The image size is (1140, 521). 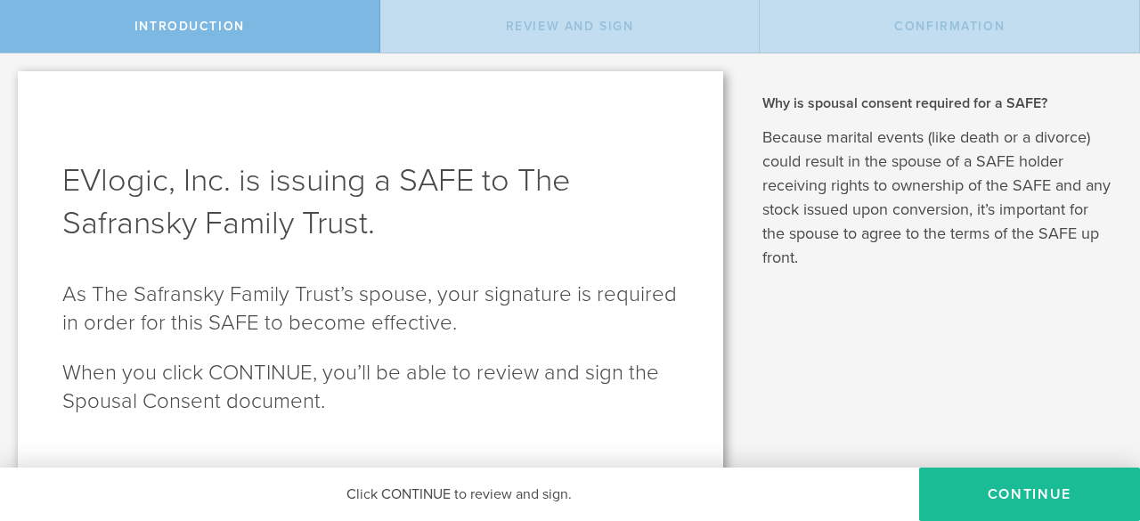 What do you see at coordinates (938, 198) in the screenshot?
I see `p: Because marital events (like death or a divorce) could result in the spouse of a SAFE holder rece...` at bounding box center [938, 198].